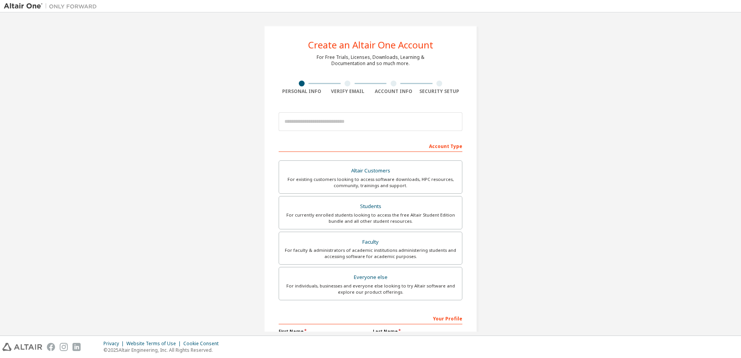 The width and height of the screenshot is (741, 358). What do you see at coordinates (371, 254) in the screenshot?
I see `div: For faculty & administrators of academic institutions administering students and accessing softwa...` at bounding box center [371, 254].